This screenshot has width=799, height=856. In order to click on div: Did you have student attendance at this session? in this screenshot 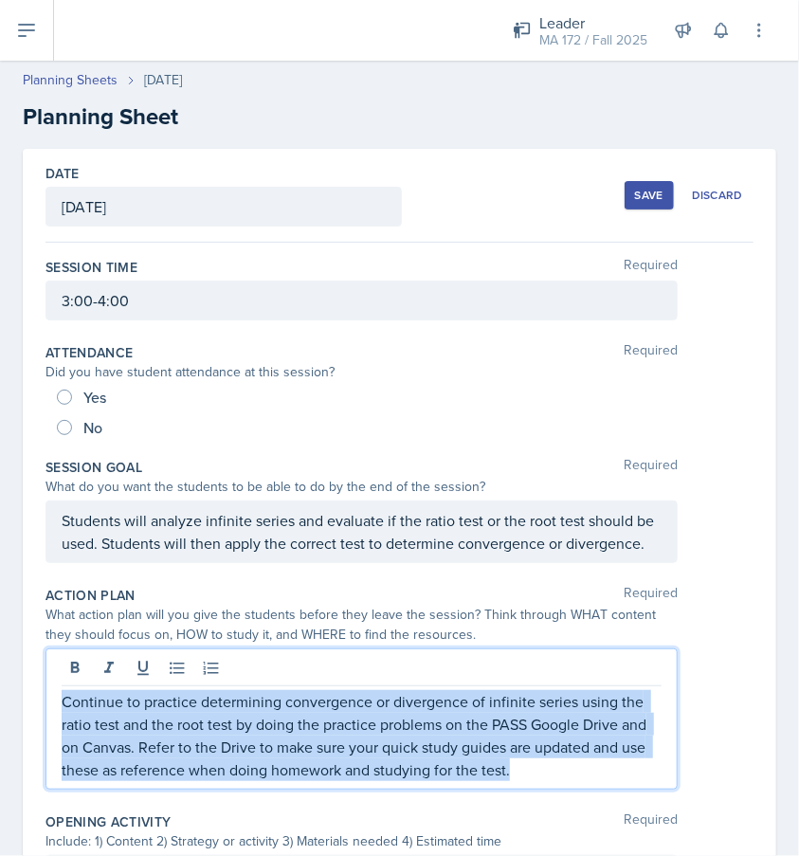, I will do `click(361, 372)`.